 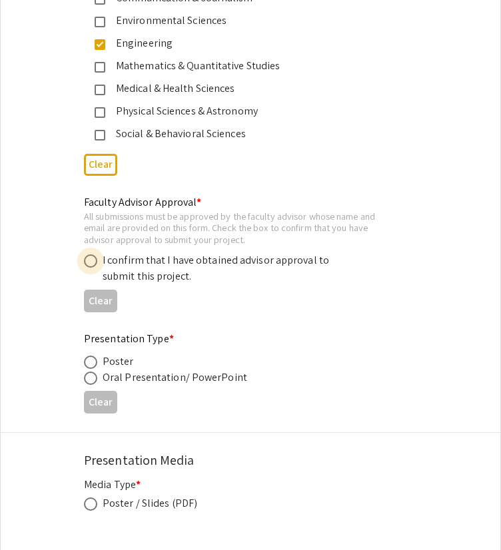 What do you see at coordinates (112, 484) in the screenshot?
I see `mat-label: Media Type` at bounding box center [112, 484].